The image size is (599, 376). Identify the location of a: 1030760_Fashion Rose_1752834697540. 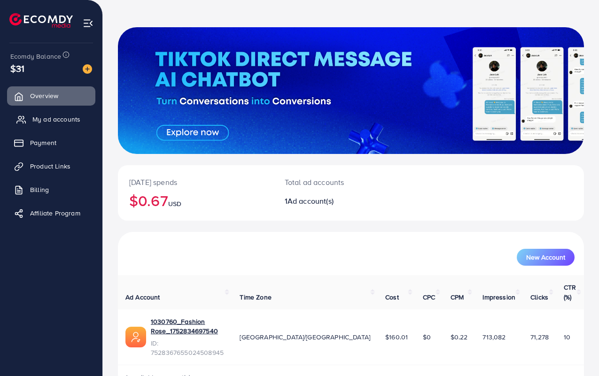
(187, 326).